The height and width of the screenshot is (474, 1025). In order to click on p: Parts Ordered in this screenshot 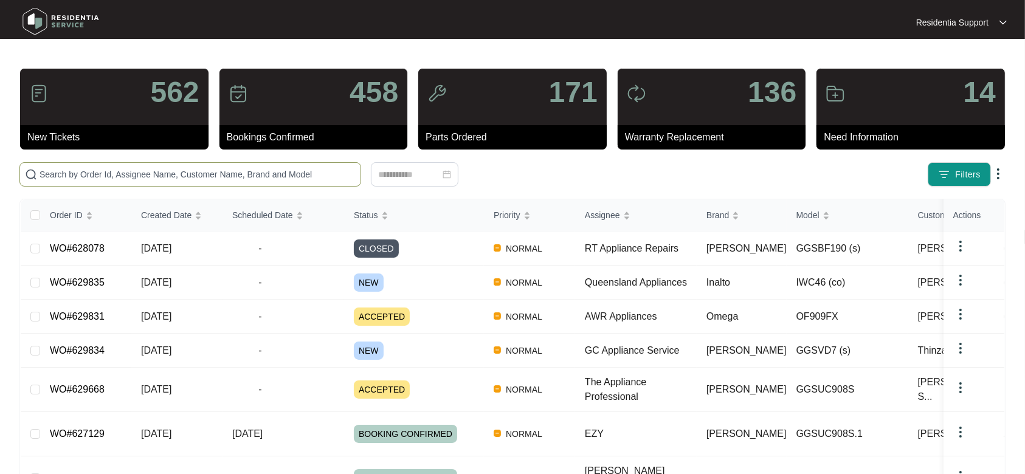, I will do `click(516, 137)`.